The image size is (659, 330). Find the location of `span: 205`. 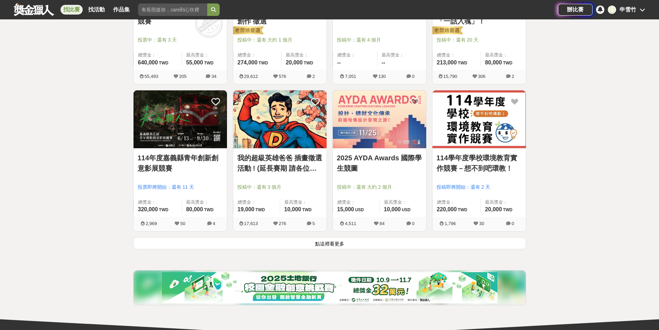

span: 205 is located at coordinates (183, 76).